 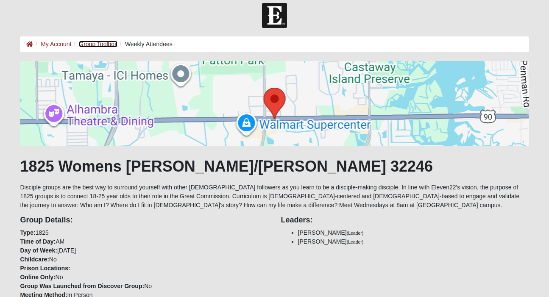 What do you see at coordinates (37, 277) in the screenshot?
I see `strong: Online Only:` at bounding box center [37, 277].